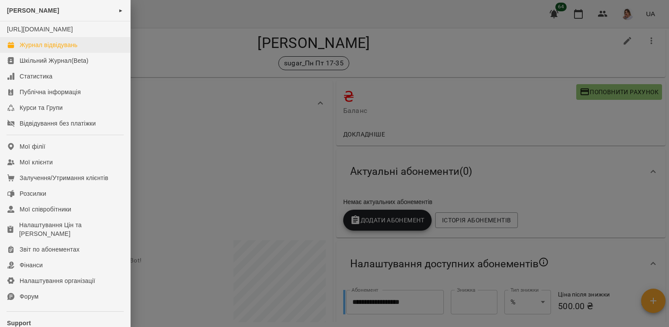 This screenshot has width=669, height=327. Describe the element at coordinates (36, 76) in the screenshot. I see `div: Статистика` at that location.